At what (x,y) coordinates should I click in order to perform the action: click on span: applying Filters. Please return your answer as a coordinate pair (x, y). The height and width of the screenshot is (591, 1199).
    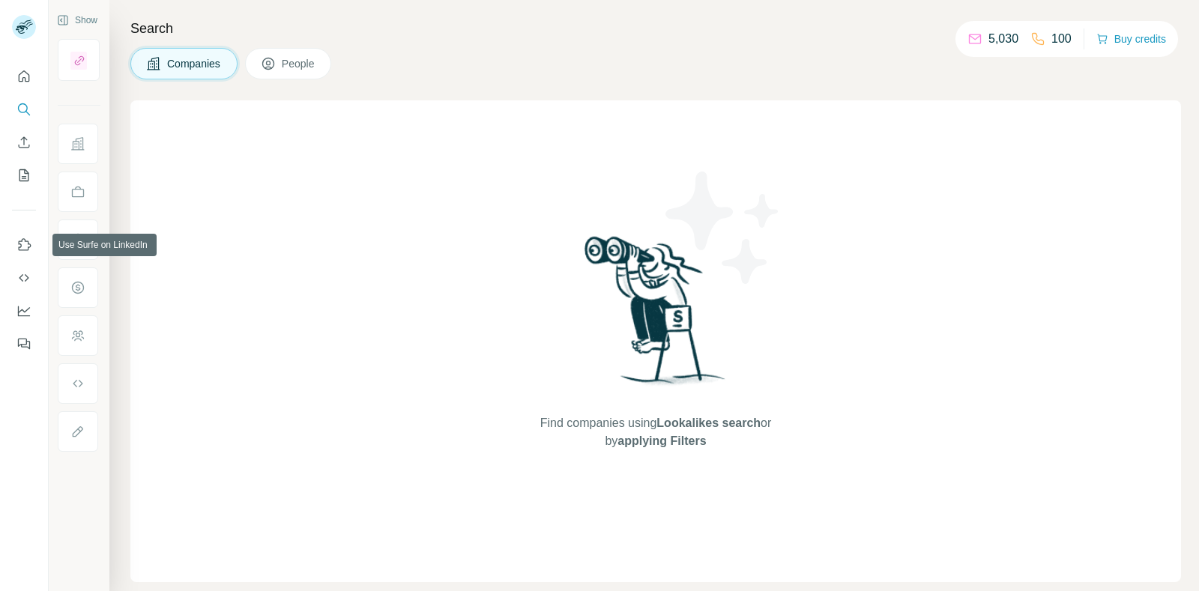
    Looking at the image, I should click on (662, 441).